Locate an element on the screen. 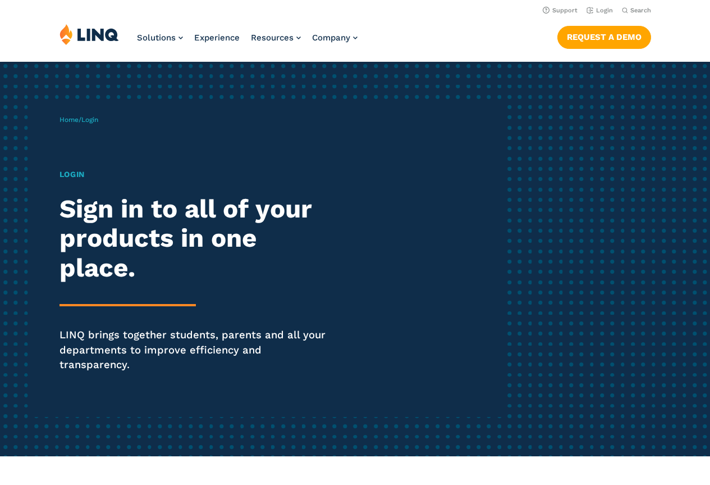 The height and width of the screenshot is (485, 710). nav: Button Navigation is located at coordinates (604, 36).